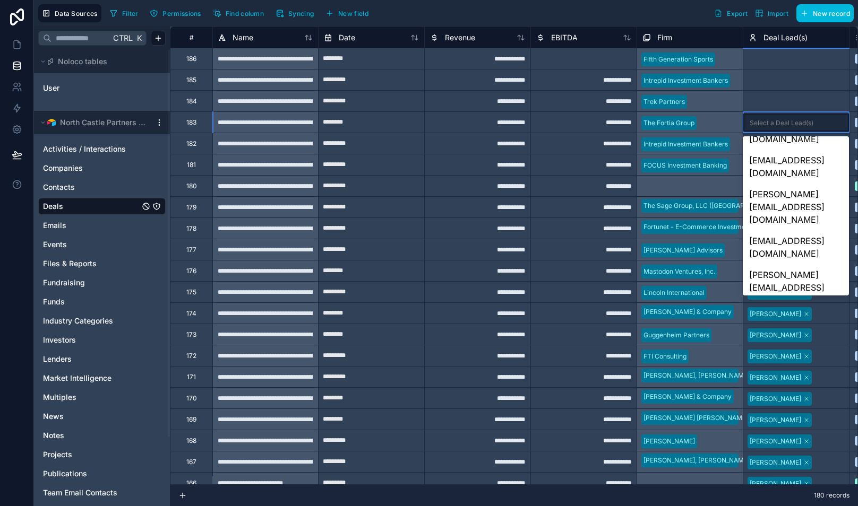  I want to click on div: 179, so click(191, 207).